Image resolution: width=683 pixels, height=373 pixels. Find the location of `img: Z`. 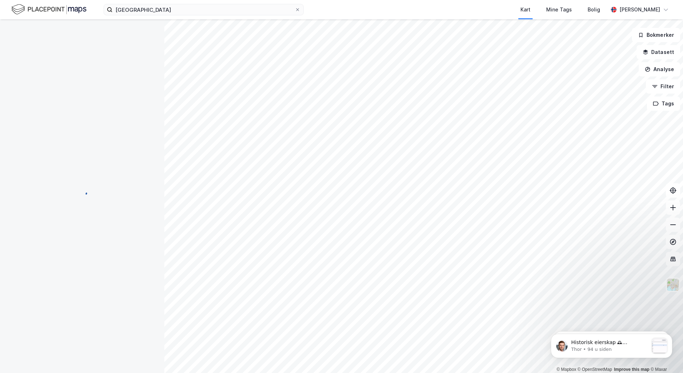

img: Z is located at coordinates (673, 285).